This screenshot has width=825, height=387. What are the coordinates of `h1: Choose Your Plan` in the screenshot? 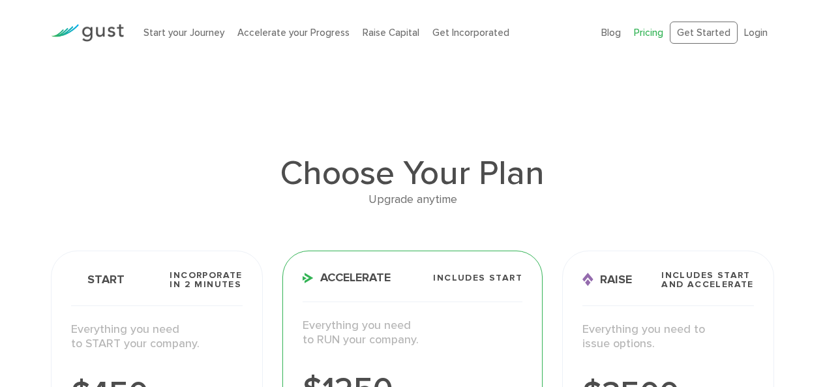 It's located at (412, 173).